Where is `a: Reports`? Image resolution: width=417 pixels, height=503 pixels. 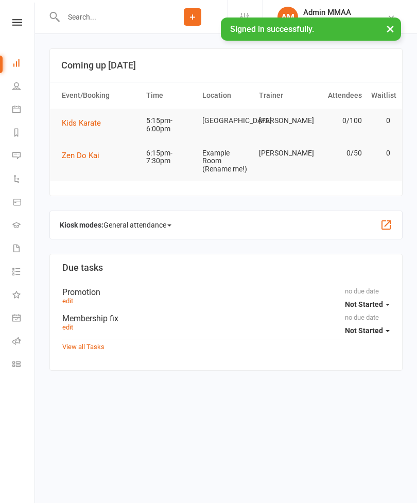
a: Reports is located at coordinates (24, 133).